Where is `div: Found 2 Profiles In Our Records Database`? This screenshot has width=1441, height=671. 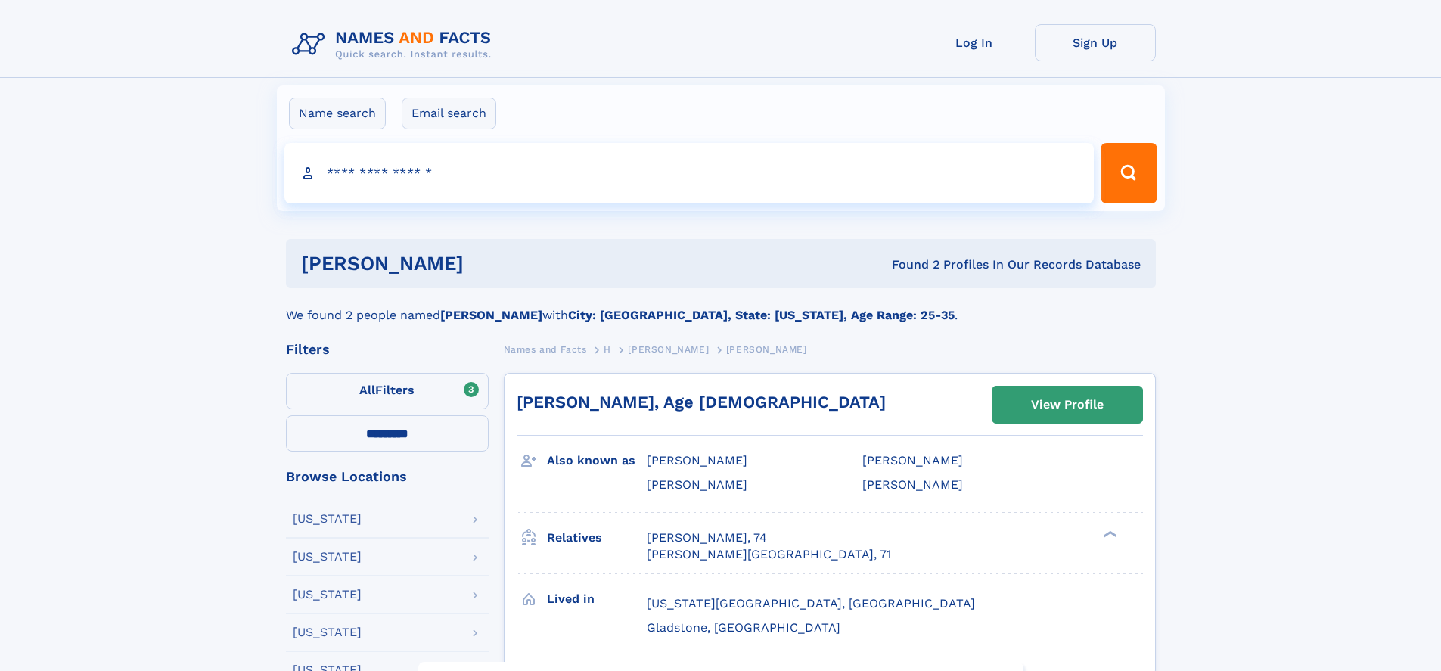 div: Found 2 Profiles In Our Records Database is located at coordinates (909, 265).